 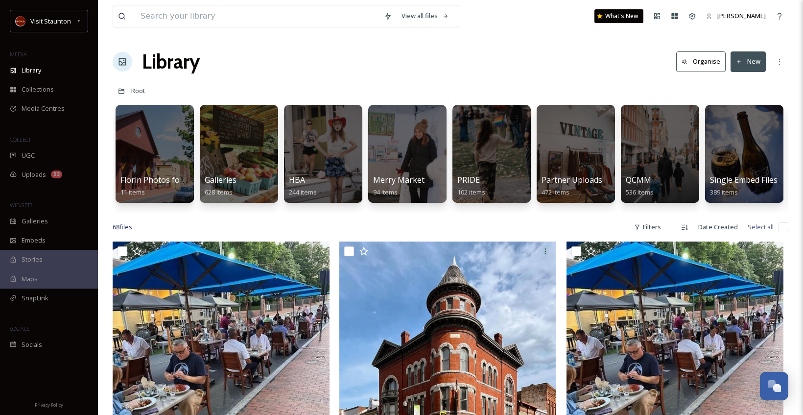 What do you see at coordinates (49, 404) in the screenshot?
I see `a: Privacy Policy` at bounding box center [49, 404].